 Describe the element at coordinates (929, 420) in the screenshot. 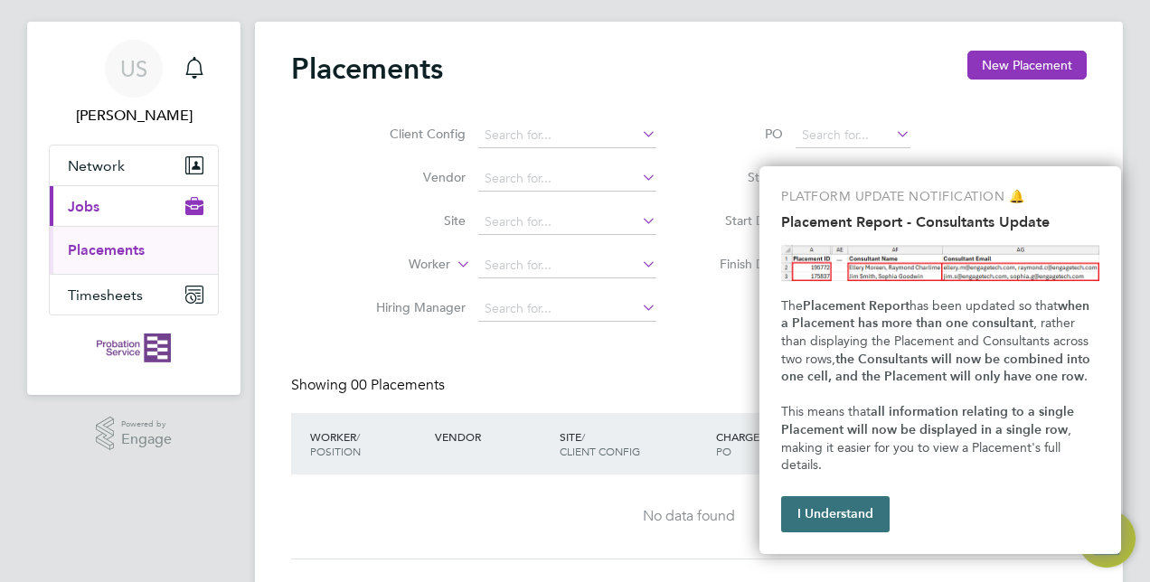

I see `strong: all information relating to a single Placement will now be displayed in a single row` at that location.